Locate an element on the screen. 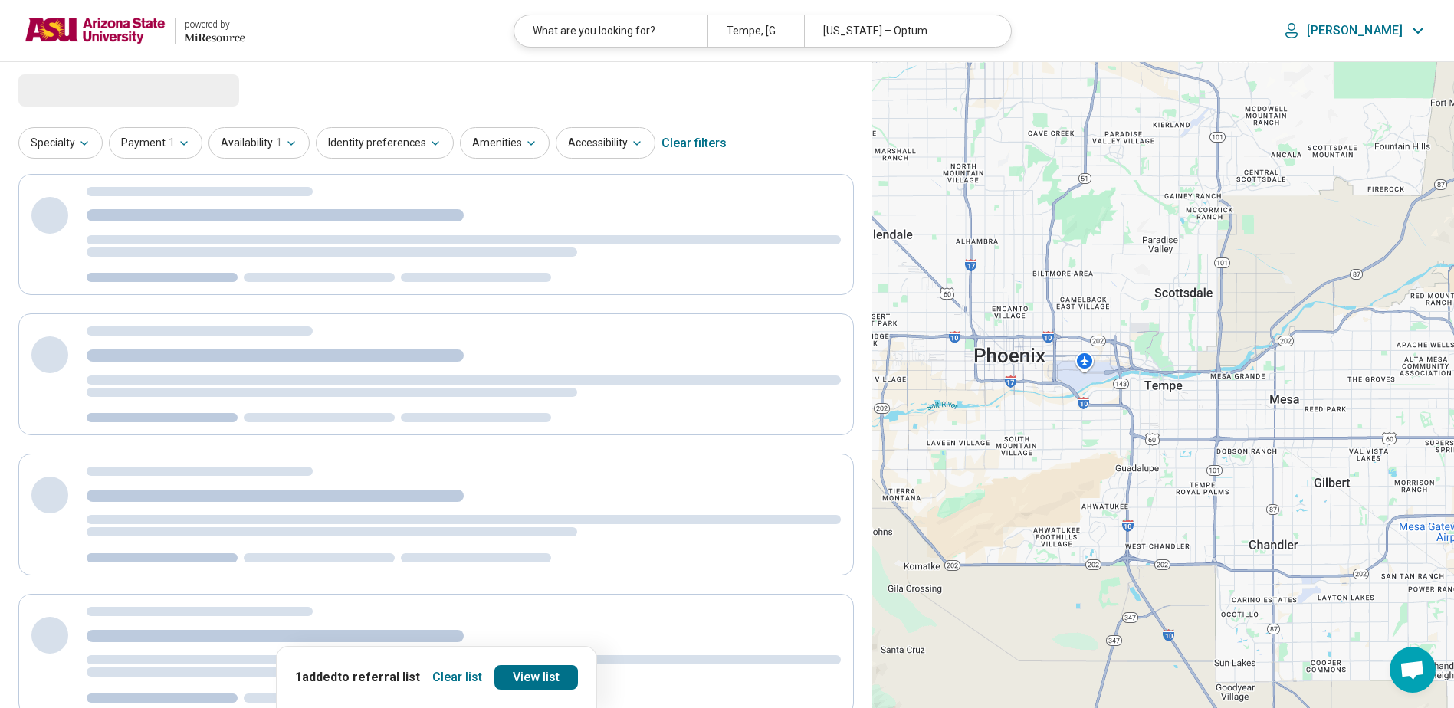  button: Specialty is located at coordinates (61, 143).